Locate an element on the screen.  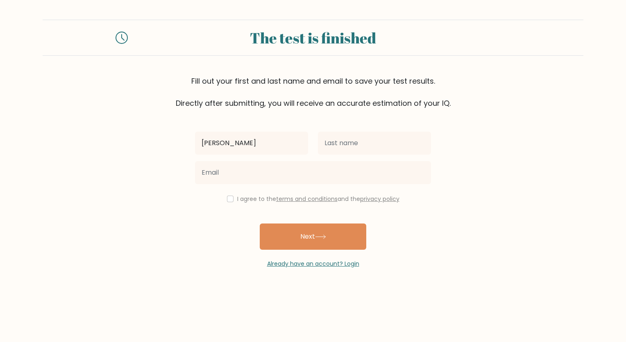
label: I agree to the and the is located at coordinates (318, 199).